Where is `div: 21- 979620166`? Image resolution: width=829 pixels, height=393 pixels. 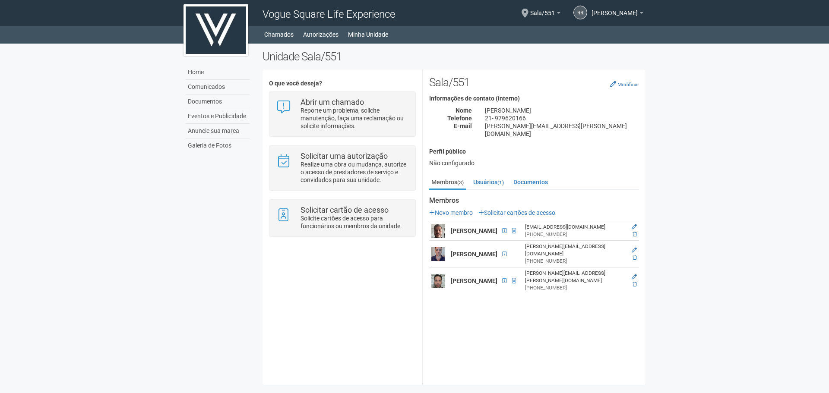 div: 21- 979620166 is located at coordinates (562, 118).